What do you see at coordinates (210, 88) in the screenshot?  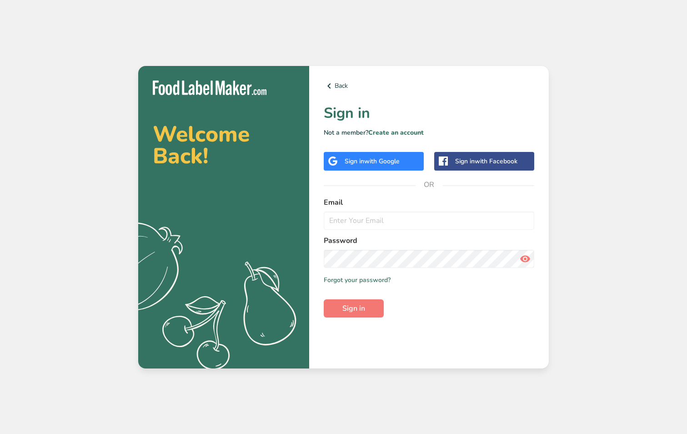 I see `img: Food Label Maker` at bounding box center [210, 88].